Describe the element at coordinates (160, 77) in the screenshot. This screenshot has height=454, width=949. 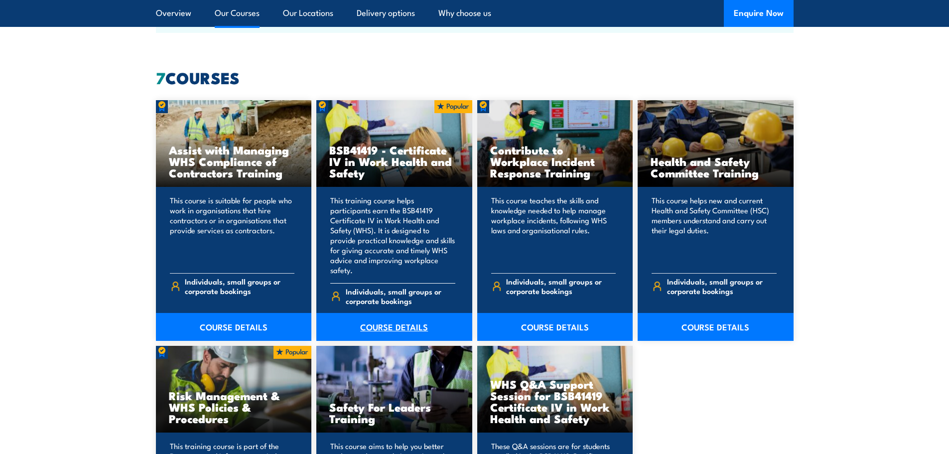
I see `strong: 7` at that location.